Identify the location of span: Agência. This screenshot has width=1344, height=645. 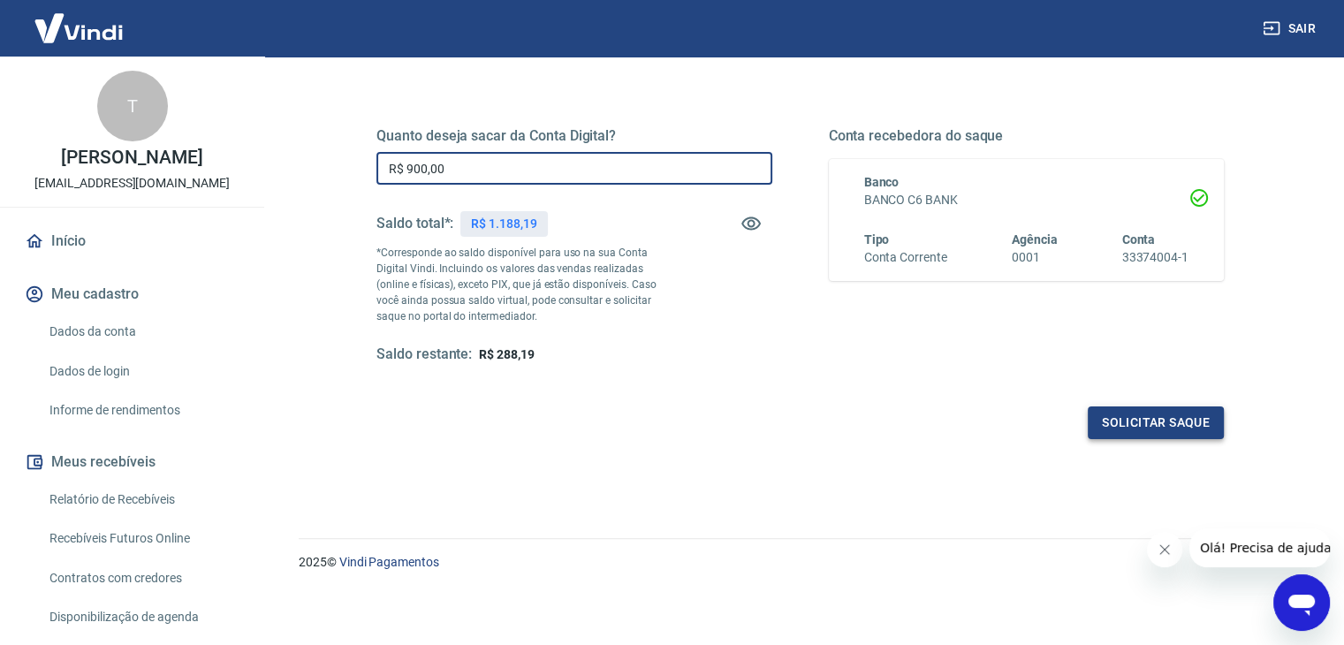
(1035, 240).